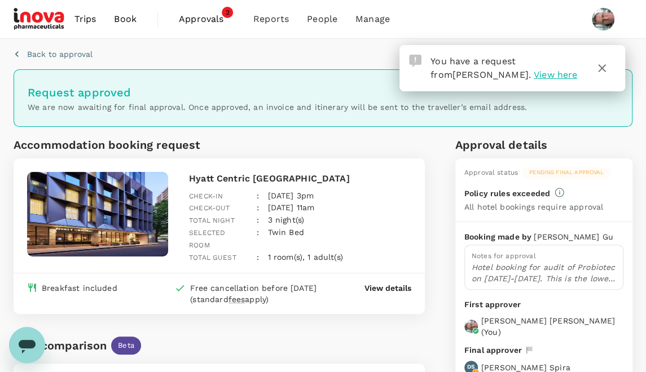  I want to click on button: Back to approval, so click(53, 54).